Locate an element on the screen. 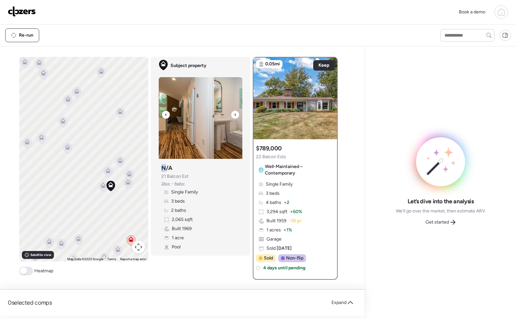 Image resolution: width=516 pixels, height=319 pixels. span: + 2 is located at coordinates (286, 202).